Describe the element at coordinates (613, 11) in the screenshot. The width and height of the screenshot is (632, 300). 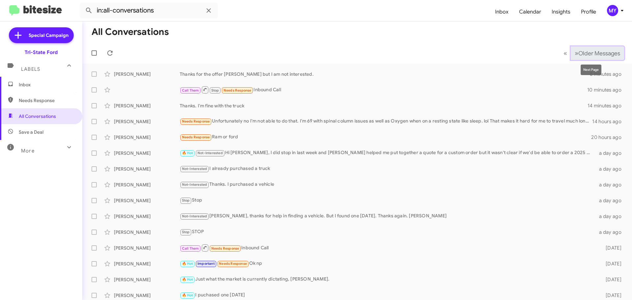
I see `div: MY` at that location.